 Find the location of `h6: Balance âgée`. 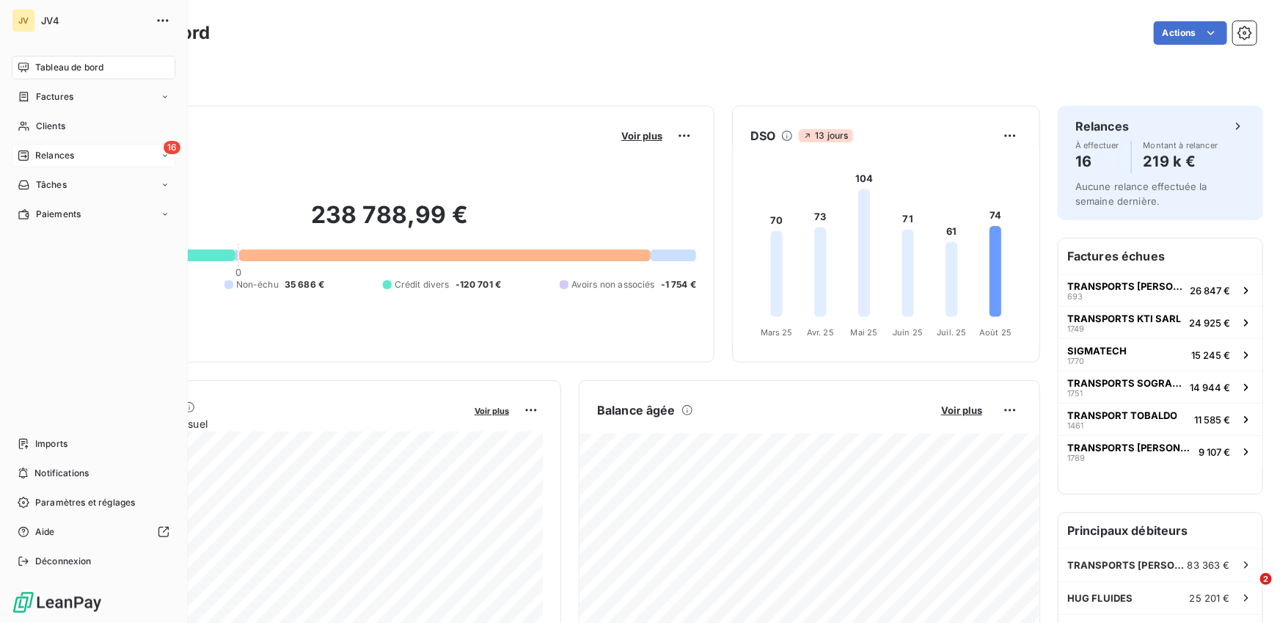

h6: Balance âgée is located at coordinates (636, 410).